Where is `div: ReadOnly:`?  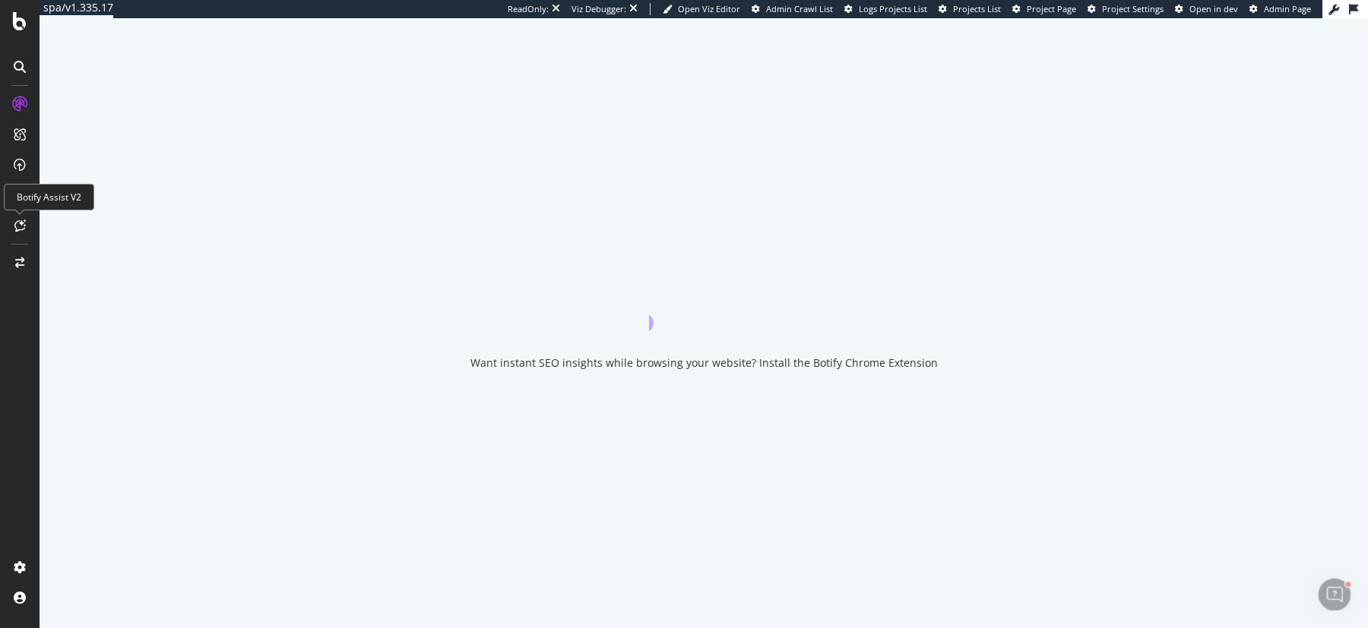
div: ReadOnly: is located at coordinates (528, 9).